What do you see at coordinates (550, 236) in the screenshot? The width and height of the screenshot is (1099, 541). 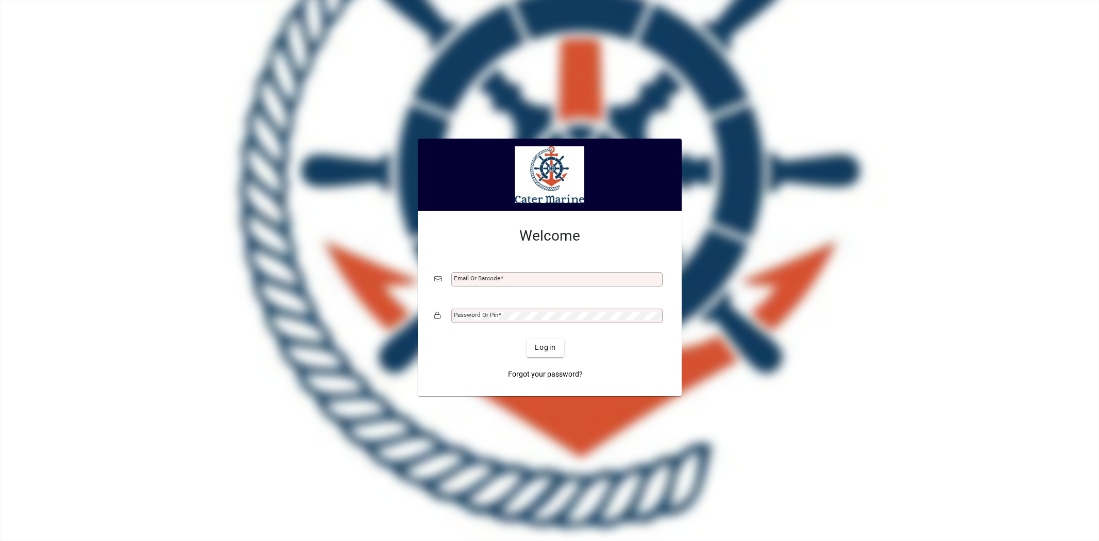 I see `h2: Welcome` at bounding box center [550, 236].